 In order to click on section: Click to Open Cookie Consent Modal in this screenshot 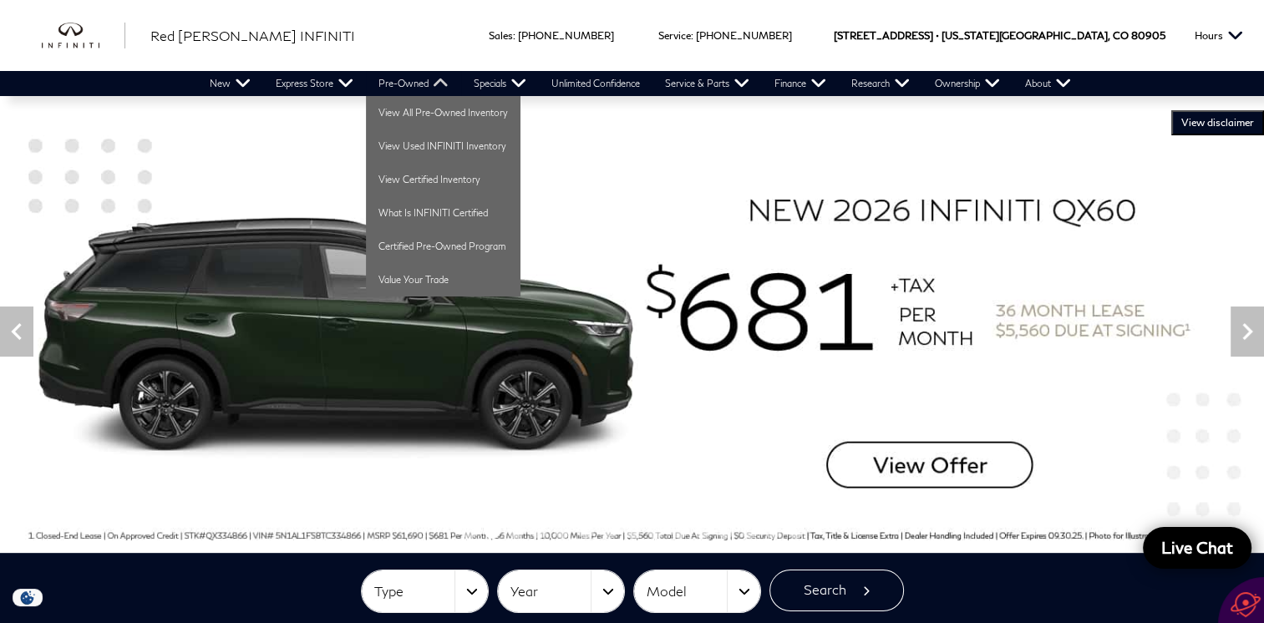, I will do `click(28, 597)`.